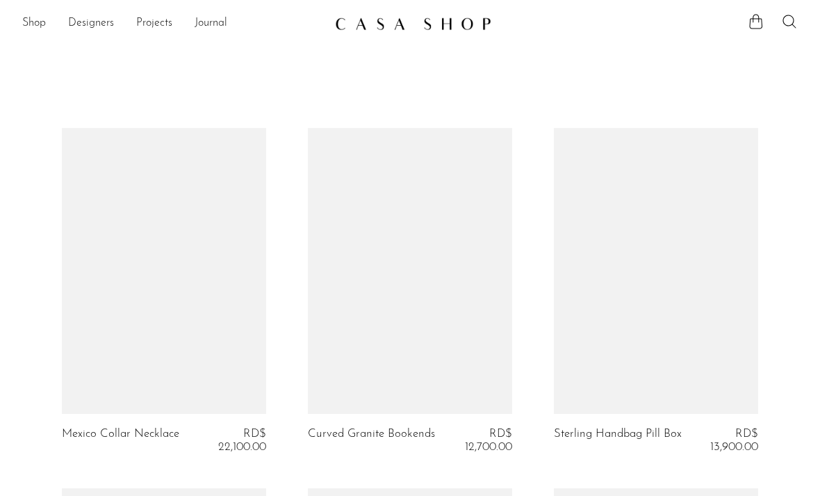 The image size is (820, 496). What do you see at coordinates (211, 24) in the screenshot?
I see `a: Journal` at bounding box center [211, 24].